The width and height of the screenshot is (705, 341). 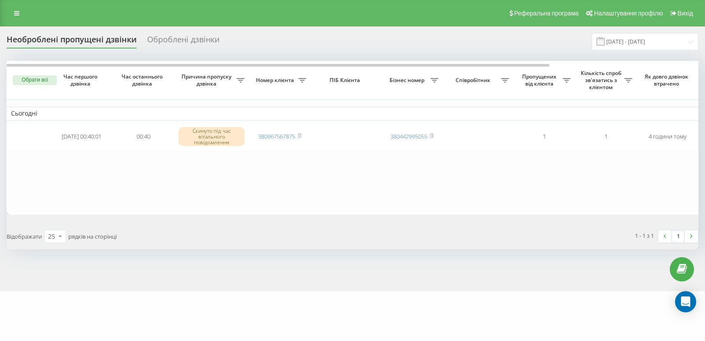 I want to click on div: 25, so click(x=52, y=236).